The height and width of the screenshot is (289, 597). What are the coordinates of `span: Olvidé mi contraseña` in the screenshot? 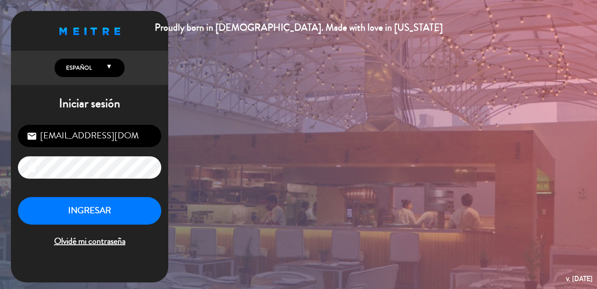 It's located at (90, 241).